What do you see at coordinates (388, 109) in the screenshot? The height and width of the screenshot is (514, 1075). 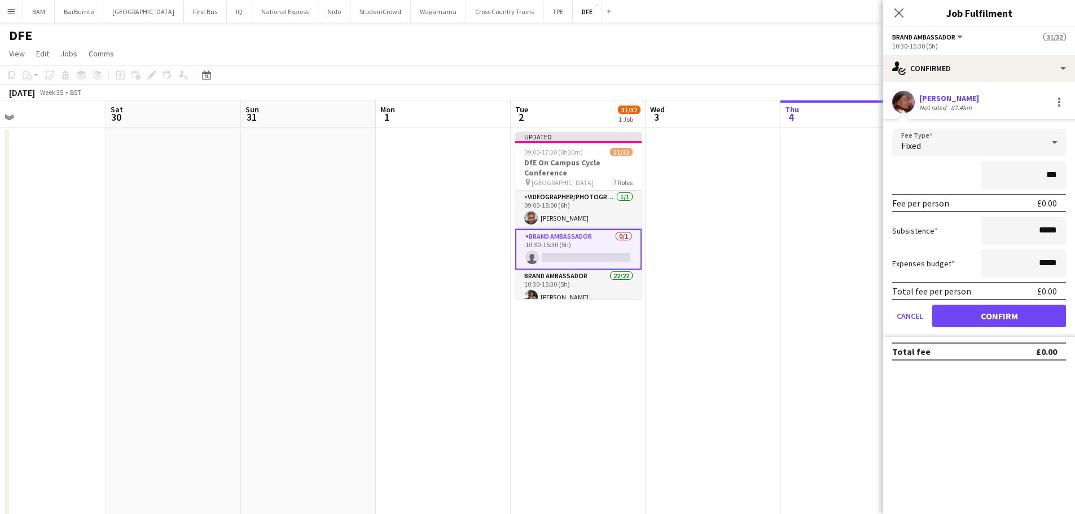 I see `span: Mon` at bounding box center [388, 109].